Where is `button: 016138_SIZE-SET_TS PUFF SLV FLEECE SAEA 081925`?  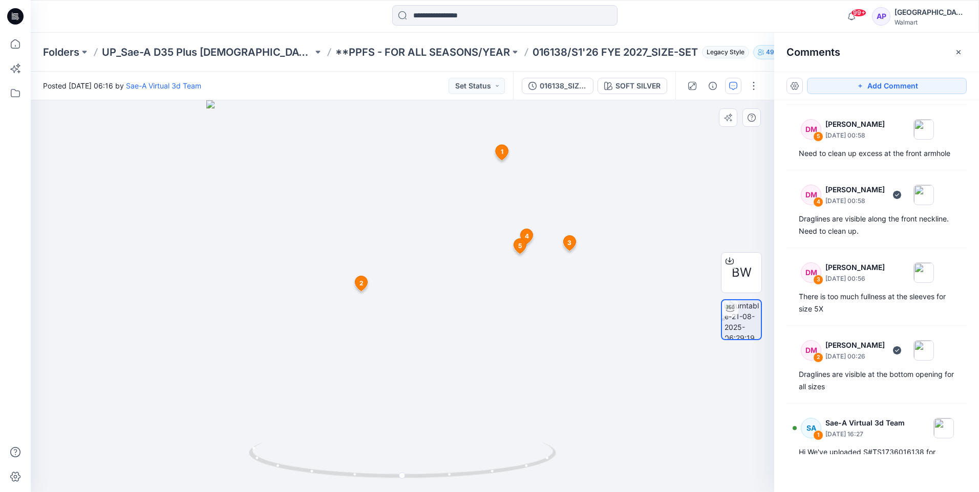 button: 016138_SIZE-SET_TS PUFF SLV FLEECE SAEA 081925 is located at coordinates (557, 86).